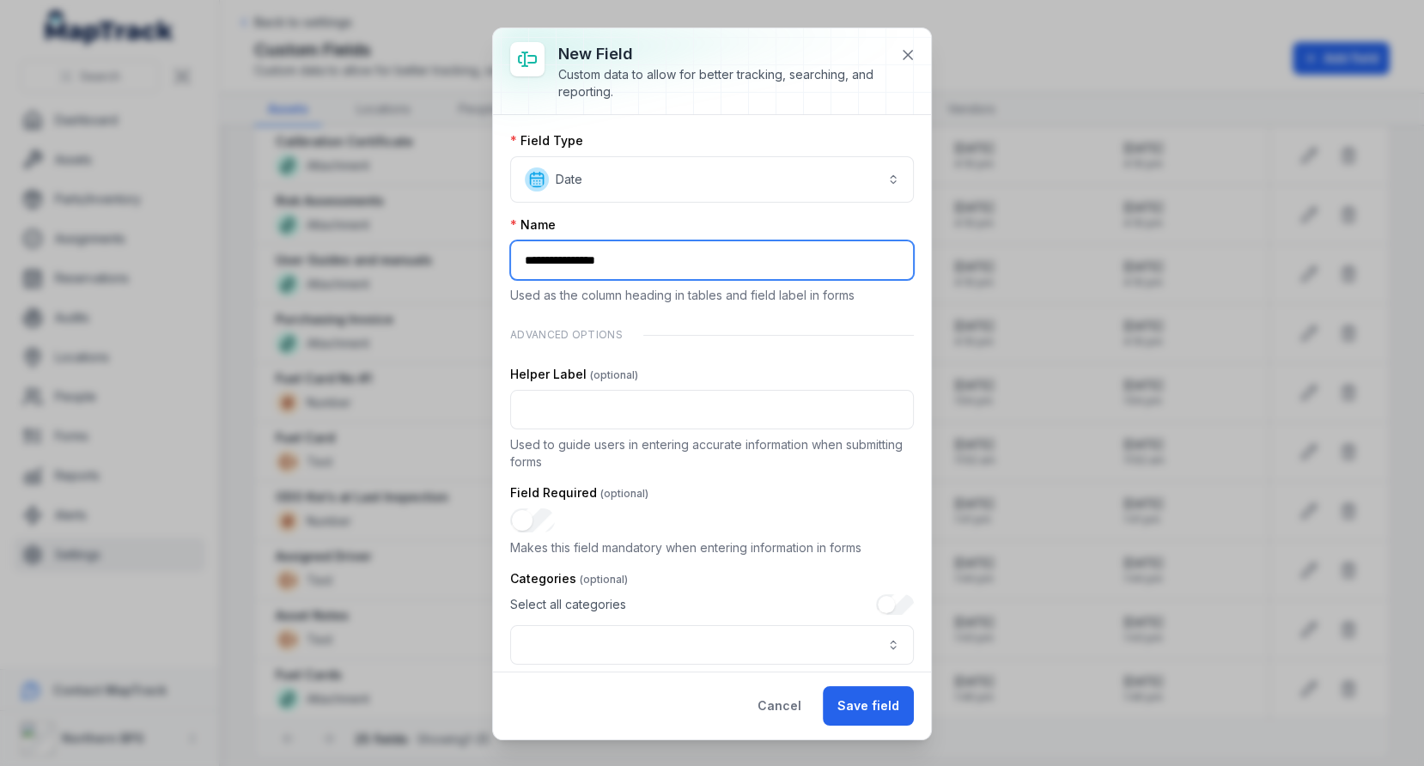 The image size is (1424, 766). What do you see at coordinates (712, 454) in the screenshot?
I see `p: Used to guide users in entering accurate information when submitting forms` at bounding box center [712, 454].